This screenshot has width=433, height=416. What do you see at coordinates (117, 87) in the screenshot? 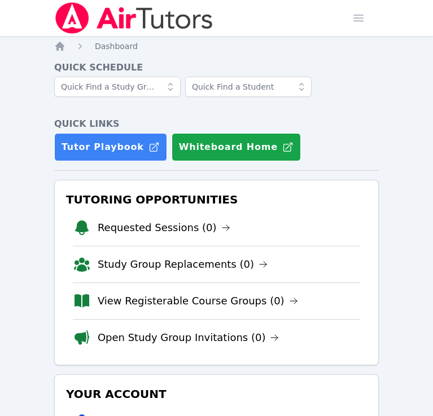
I see `input: Quick Find a Study Group` at bounding box center [117, 87].